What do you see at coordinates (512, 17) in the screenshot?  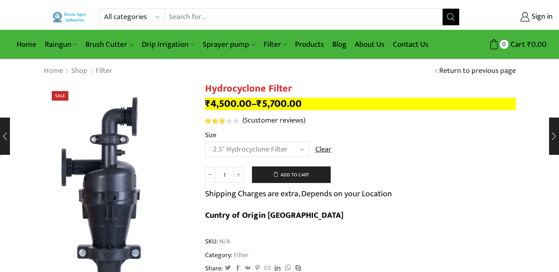 I see `a: Sign in` at bounding box center [512, 17].